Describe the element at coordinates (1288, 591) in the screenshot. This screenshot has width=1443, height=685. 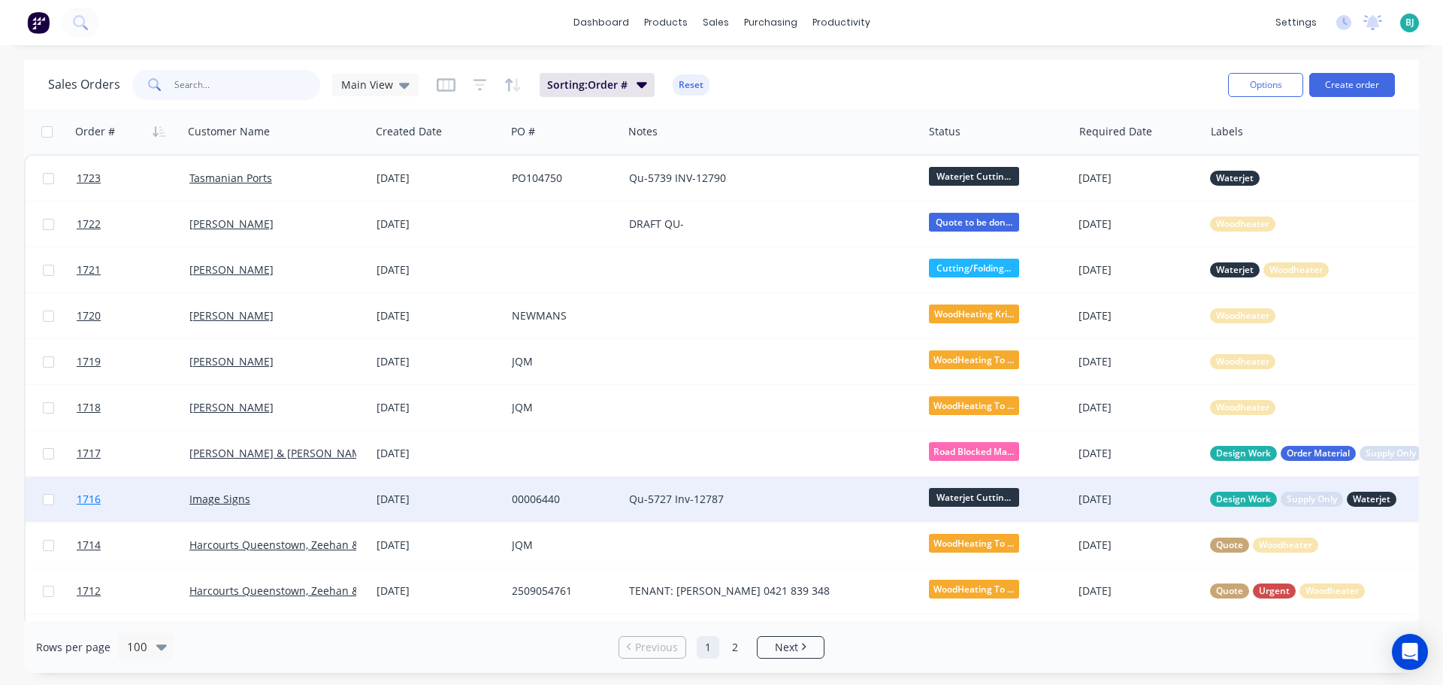
I see `button: QuoteUrgentWoodheater` at that location.